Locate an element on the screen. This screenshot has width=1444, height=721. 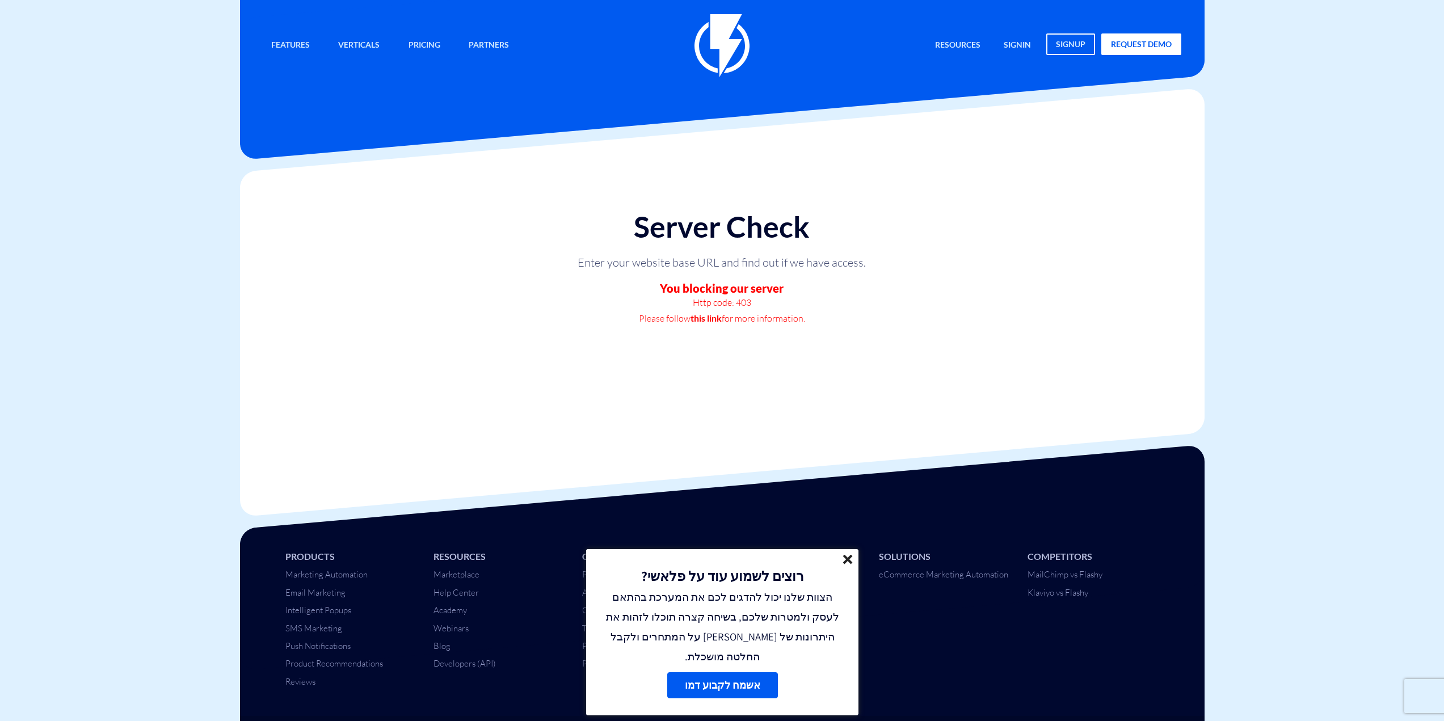
a: Features is located at coordinates (290, 45).